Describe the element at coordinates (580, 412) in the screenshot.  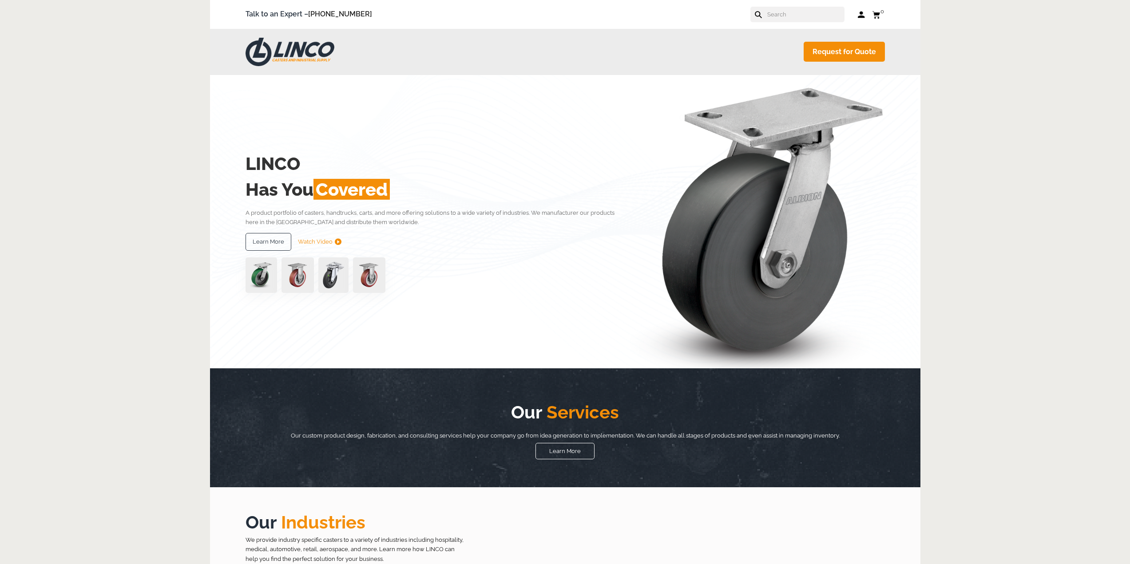
I see `span: Services` at that location.